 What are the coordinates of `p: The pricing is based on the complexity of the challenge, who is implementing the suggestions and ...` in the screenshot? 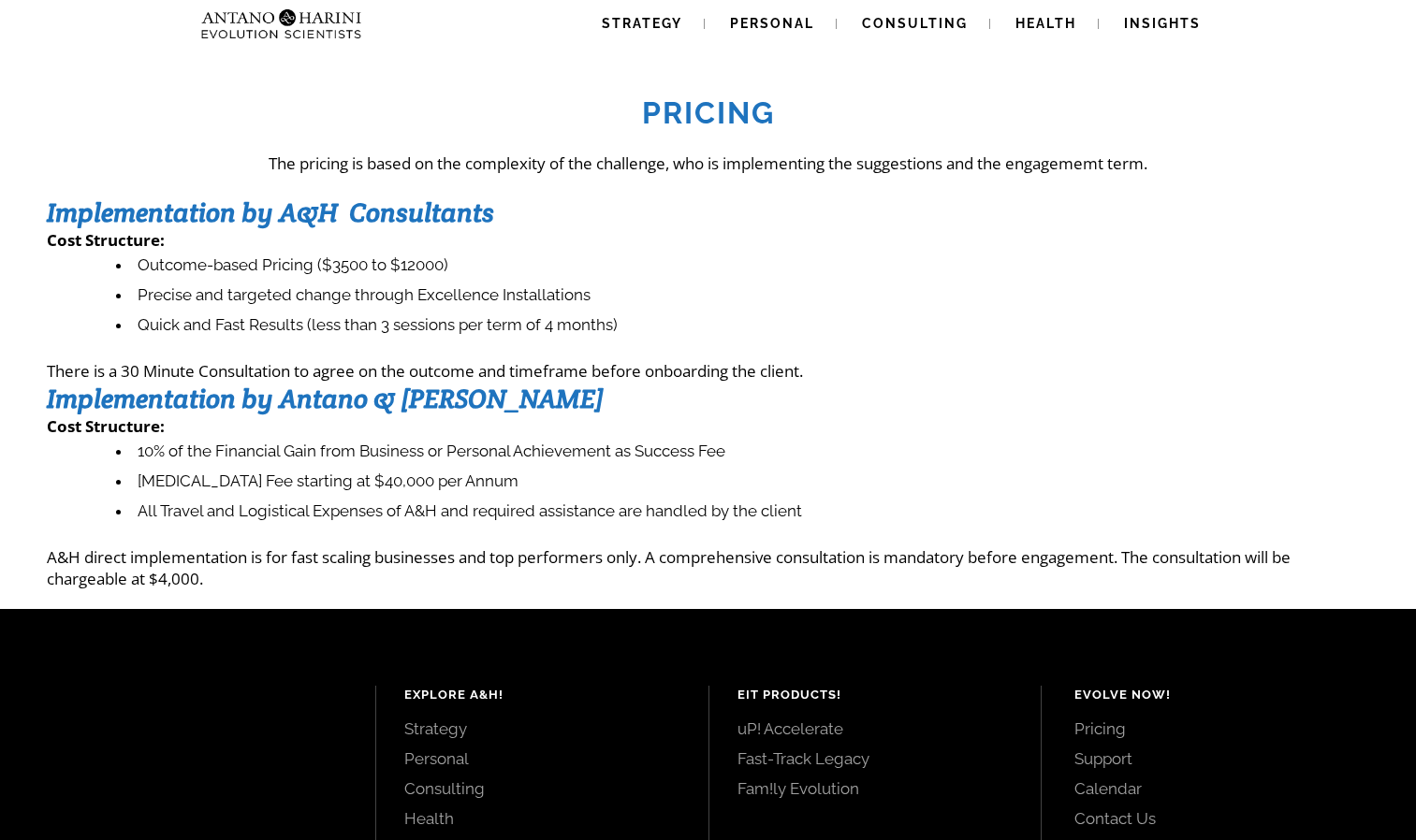 It's located at (707, 163).